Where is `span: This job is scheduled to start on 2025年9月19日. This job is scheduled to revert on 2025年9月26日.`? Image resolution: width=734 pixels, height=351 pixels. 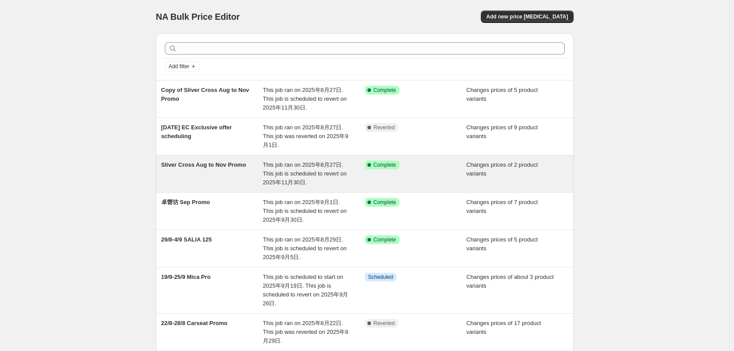
span: This job is scheduled to start on 2025年9月19日. This job is scheduled to revert on 2025年9月26日. is located at coordinates (305, 290).